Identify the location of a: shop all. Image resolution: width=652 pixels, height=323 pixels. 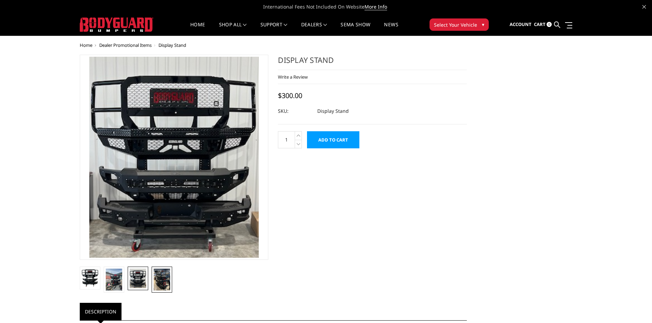
(233, 29).